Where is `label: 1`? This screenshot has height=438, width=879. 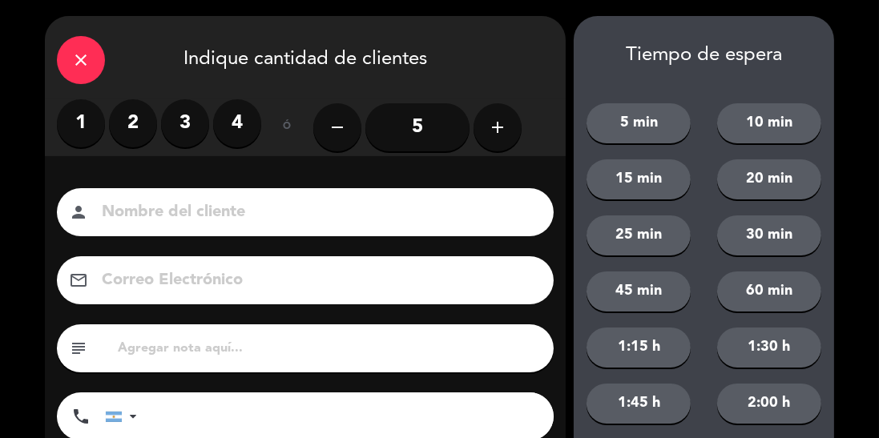
label: 1 is located at coordinates (81, 123).